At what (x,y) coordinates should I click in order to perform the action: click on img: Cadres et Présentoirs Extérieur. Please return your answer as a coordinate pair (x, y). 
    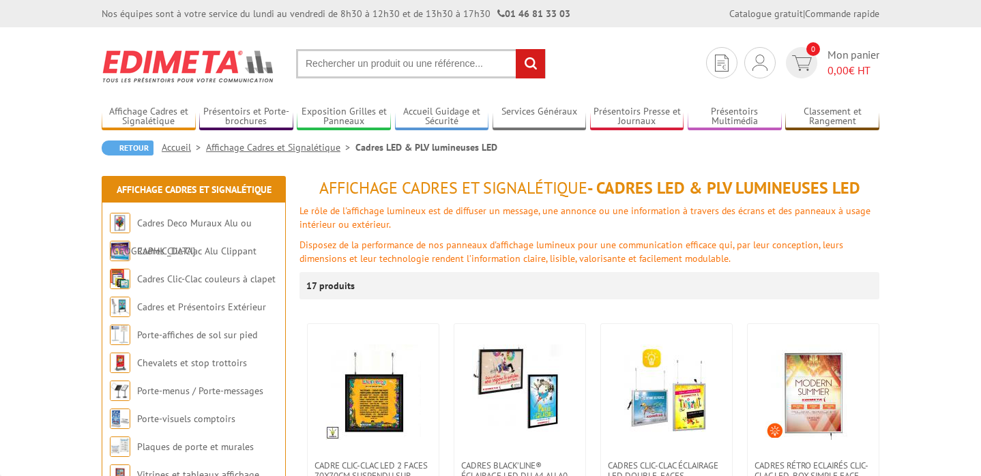
    Looking at the image, I should click on (120, 307).